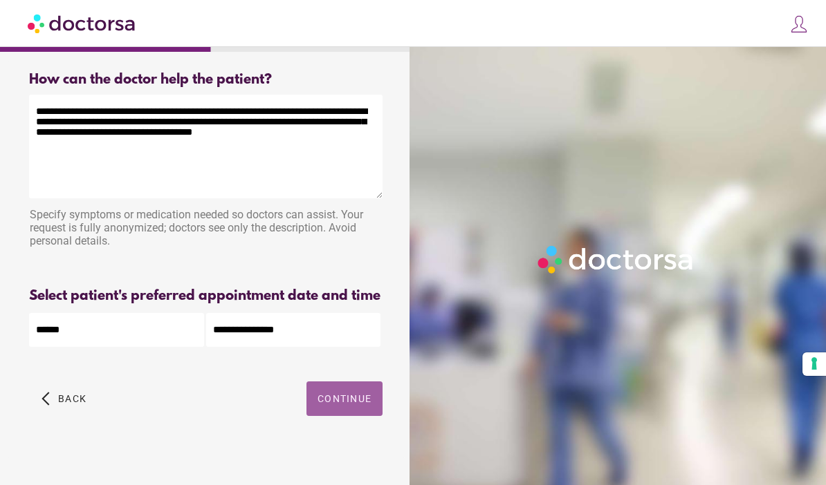 The width and height of the screenshot is (826, 485). What do you see at coordinates (72, 399) in the screenshot?
I see `span: Back` at bounding box center [72, 399].